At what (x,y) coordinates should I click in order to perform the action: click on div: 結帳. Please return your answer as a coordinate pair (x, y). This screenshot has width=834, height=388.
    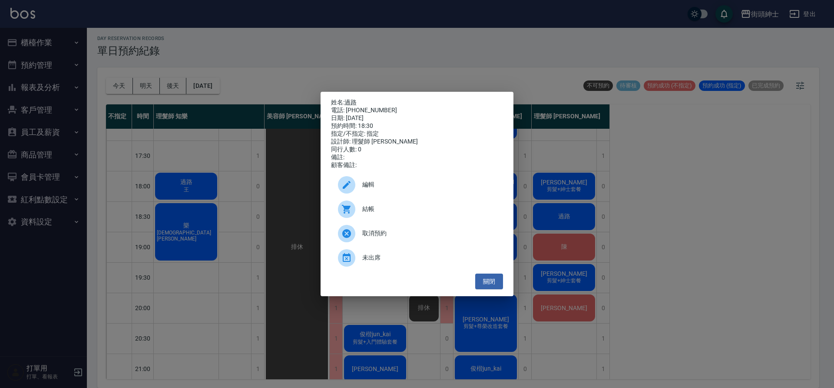
    Looking at the image, I should click on (417, 209).